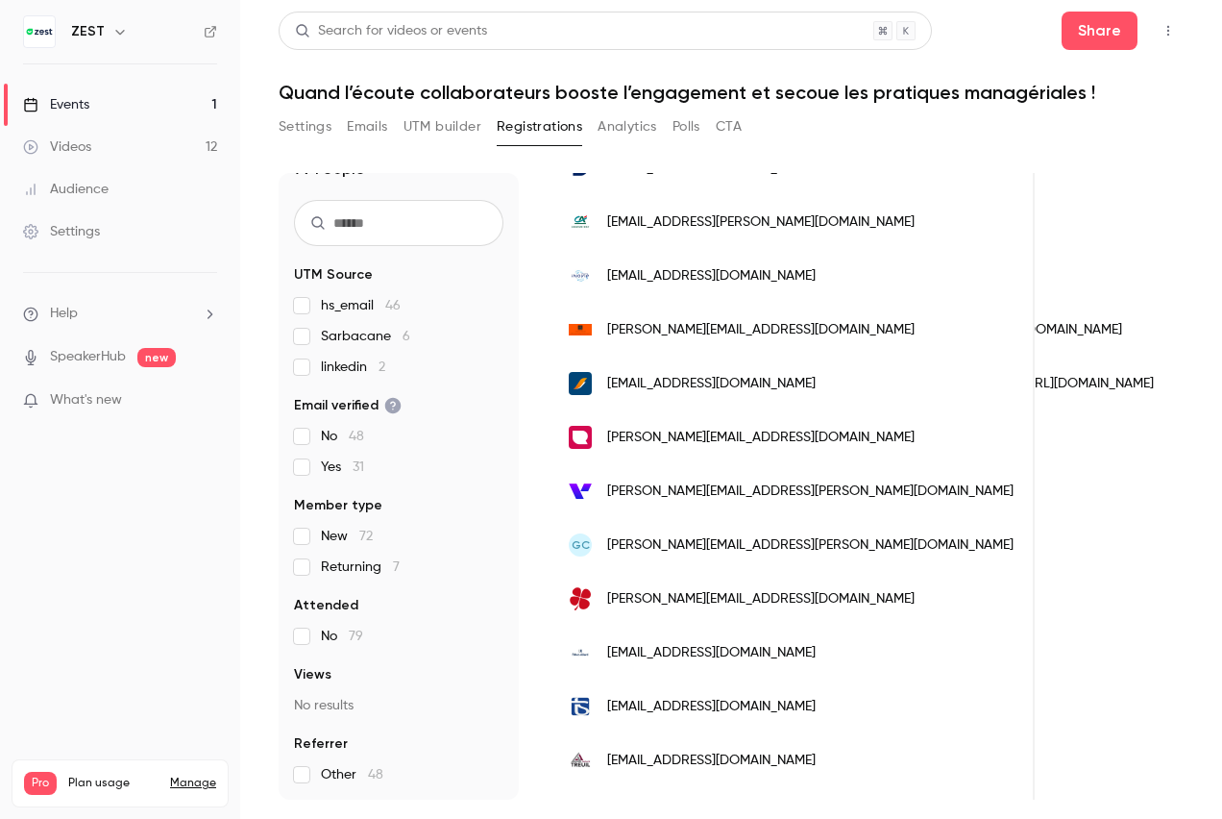  What do you see at coordinates (65, 189) in the screenshot?
I see `div: Audience` at bounding box center [65, 189].